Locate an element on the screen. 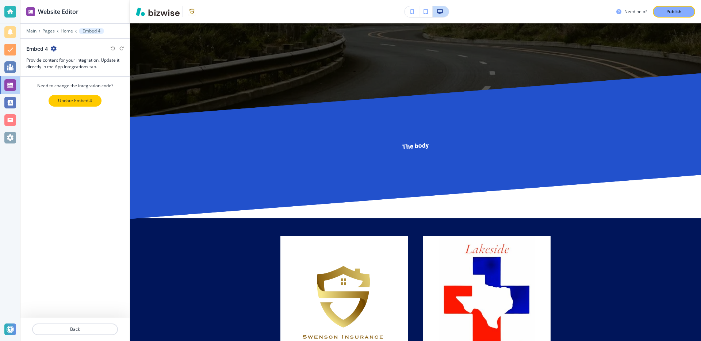 The height and width of the screenshot is (341, 701). div: 3 Elements-Adult Class is located at coordinates (260, 251).